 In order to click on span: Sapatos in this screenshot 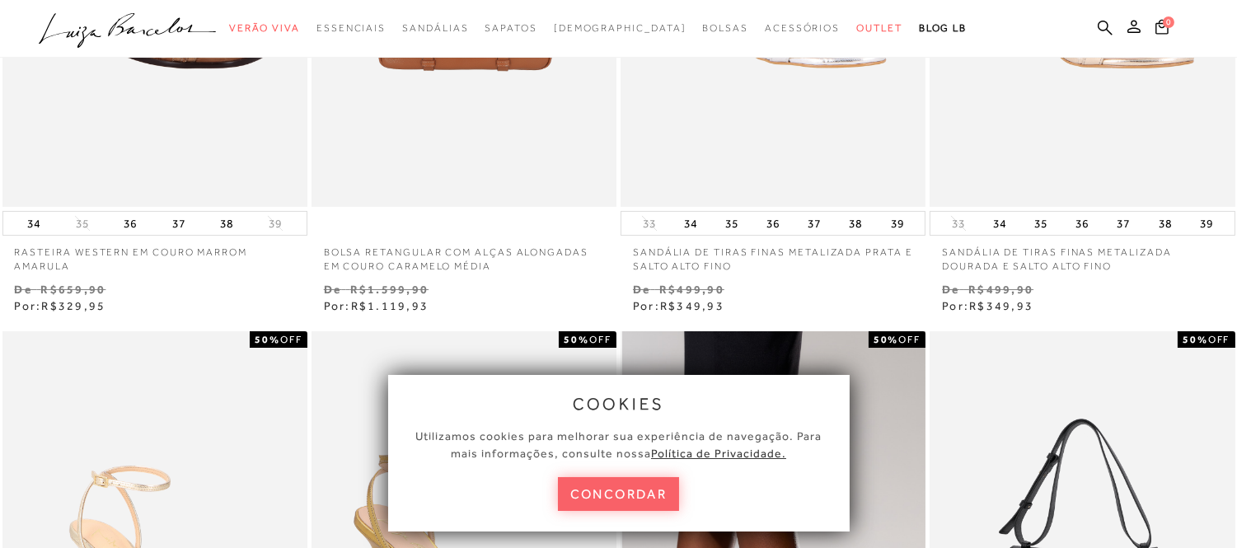, I will do `click(510, 28)`.